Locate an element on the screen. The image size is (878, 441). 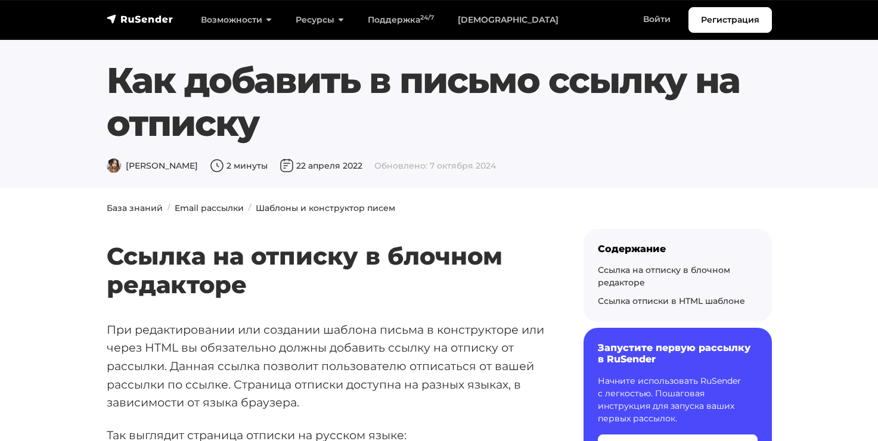
sup: 24/7 is located at coordinates (427, 17).